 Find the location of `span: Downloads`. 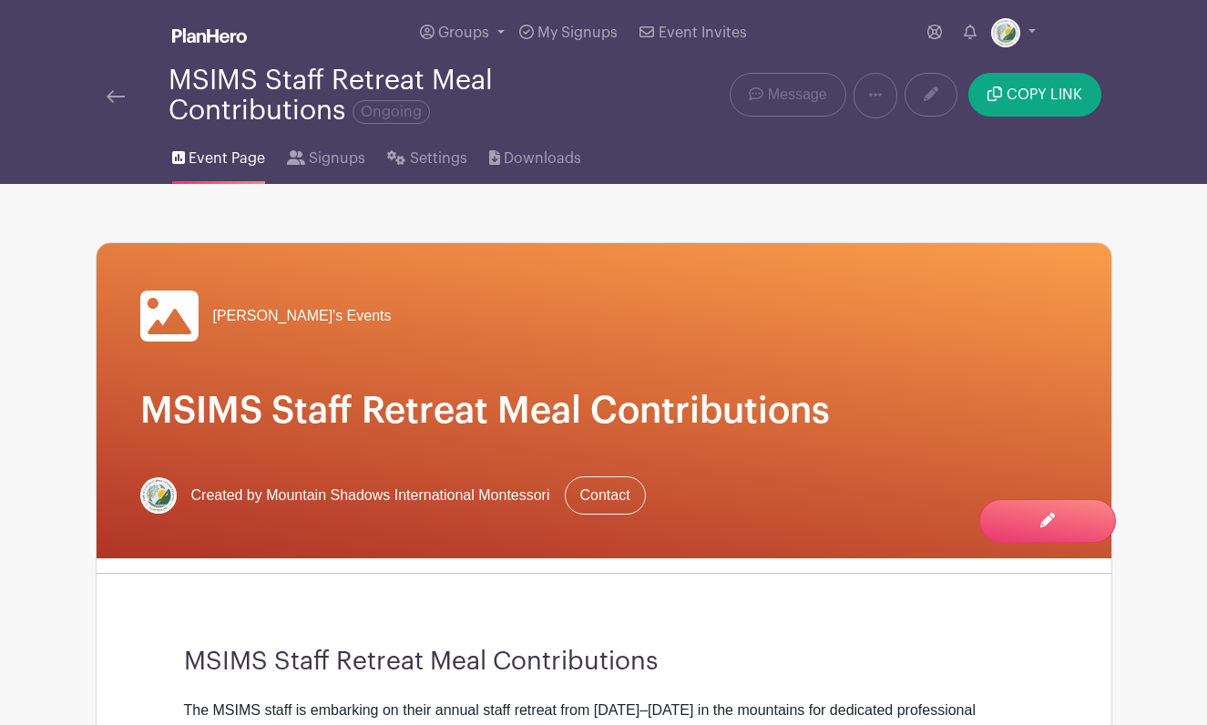

span: Downloads is located at coordinates (542, 159).